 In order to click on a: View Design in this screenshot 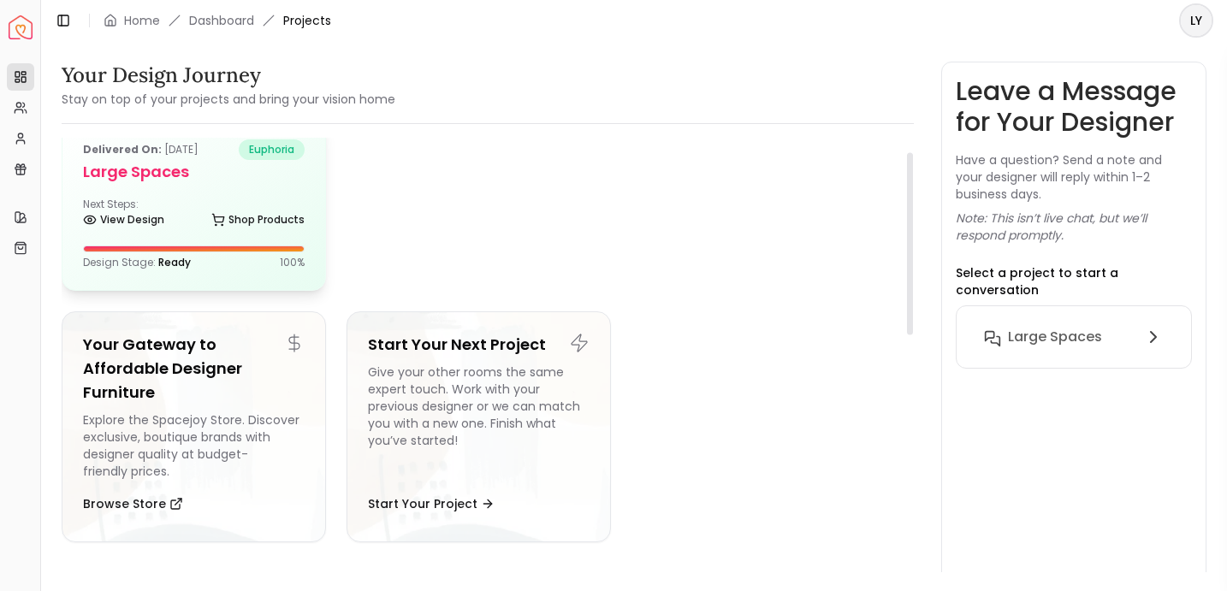, I will do `click(123, 220)`.